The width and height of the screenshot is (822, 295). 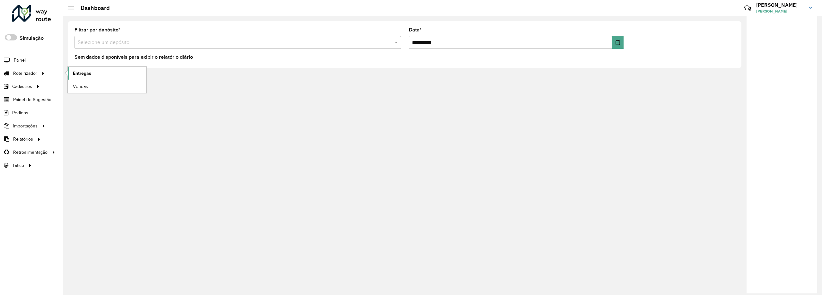 What do you see at coordinates (25, 73) in the screenshot?
I see `span: Roteirizador` at bounding box center [25, 73].